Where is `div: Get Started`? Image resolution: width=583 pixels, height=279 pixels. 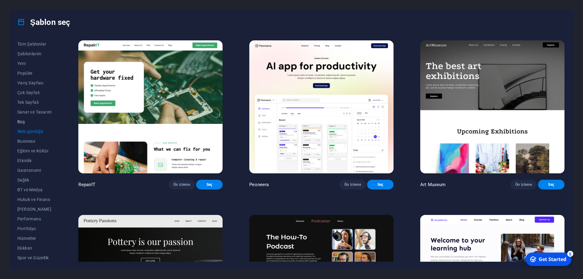
div: Get Started is located at coordinates (30, 9).